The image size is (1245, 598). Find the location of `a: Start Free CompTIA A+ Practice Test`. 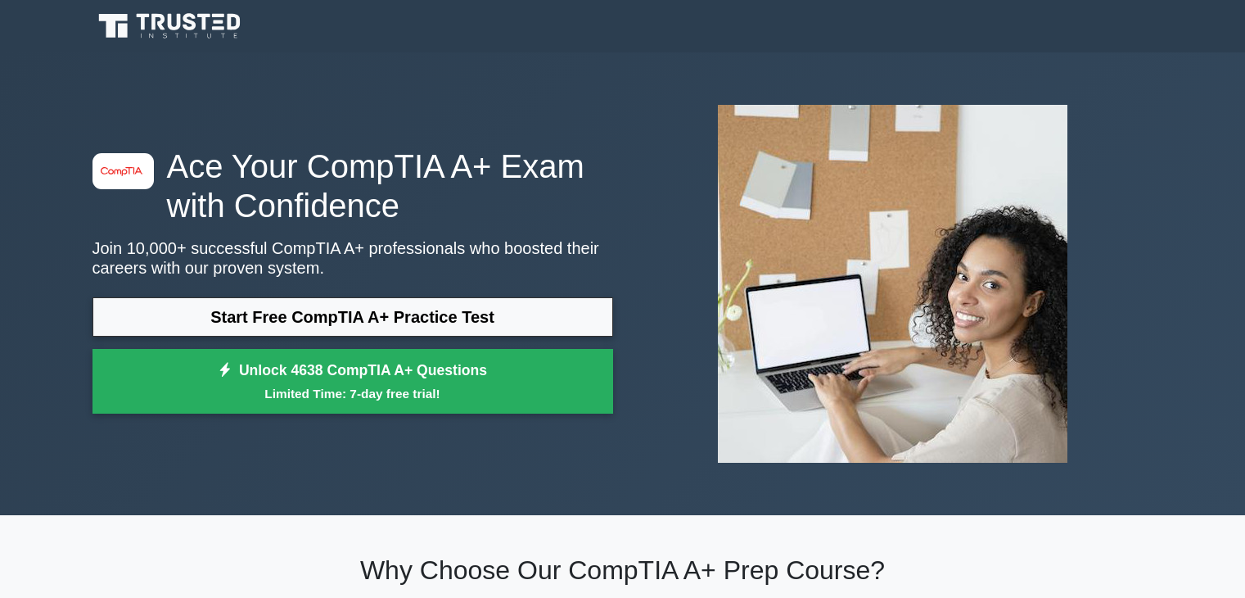

a: Start Free CompTIA A+ Practice Test is located at coordinates (353, 317).